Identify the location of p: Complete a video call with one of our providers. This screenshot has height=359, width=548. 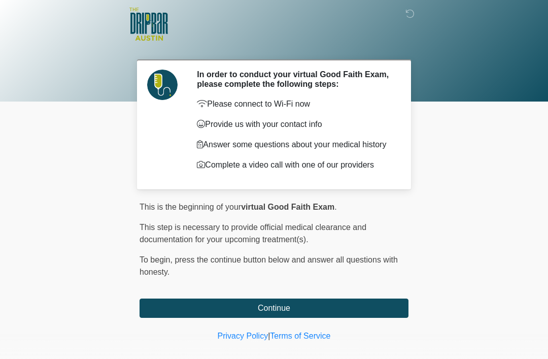
(295, 165).